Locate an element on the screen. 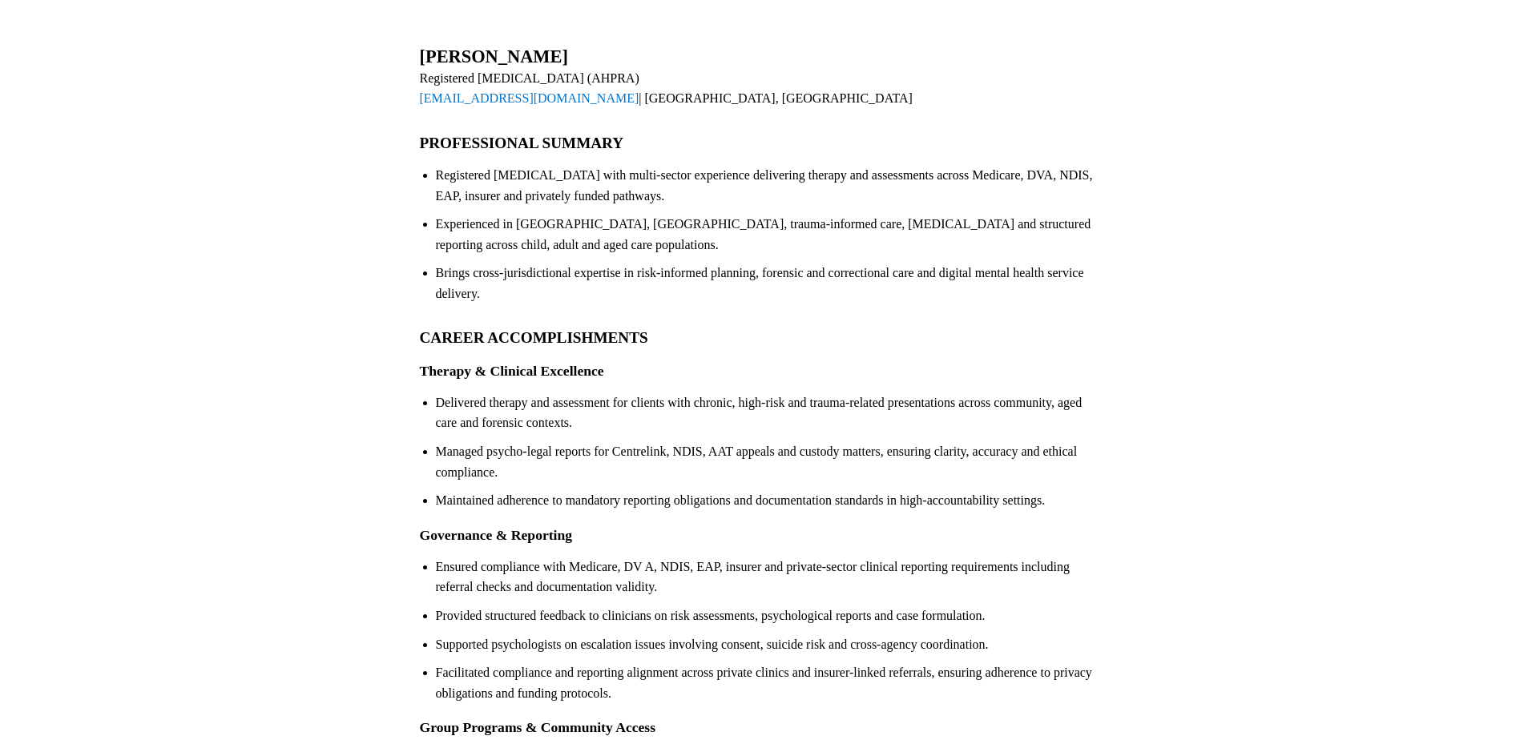 The height and width of the screenshot is (740, 1520). h3: Governance & Reporting is located at coordinates (761, 535).